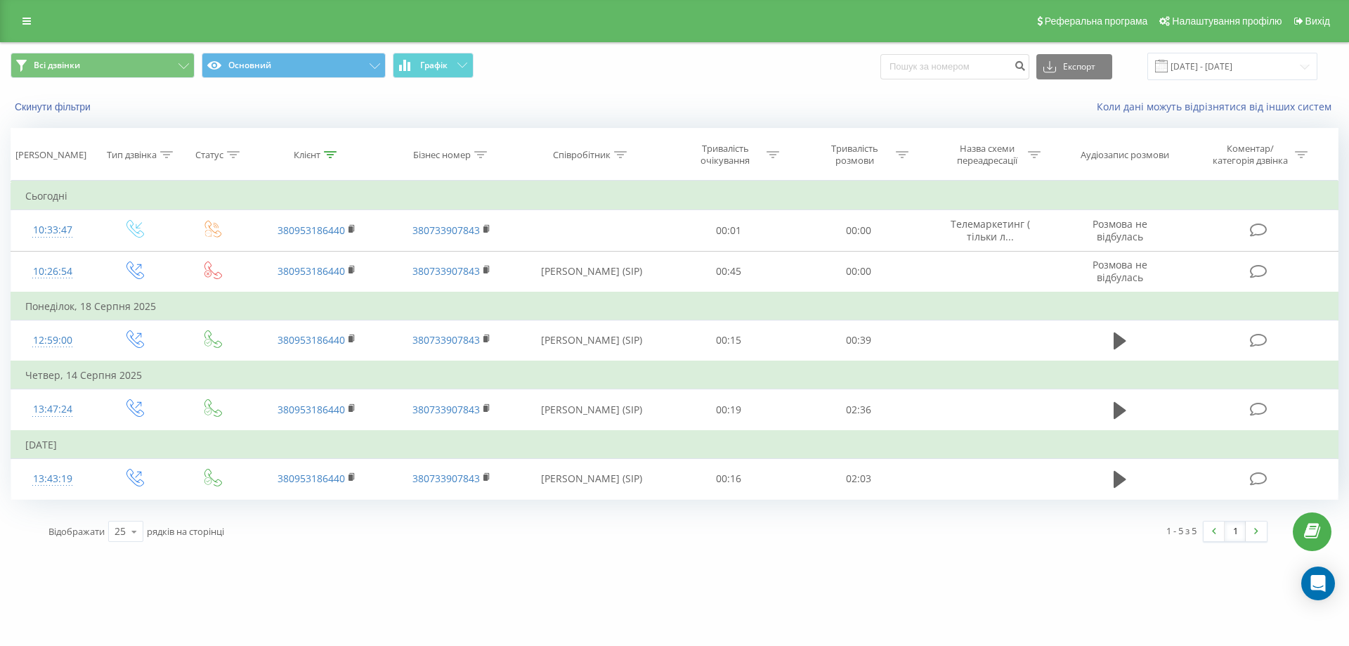  Describe the element at coordinates (53, 478) in the screenshot. I see `div: 13:43:19` at that location.